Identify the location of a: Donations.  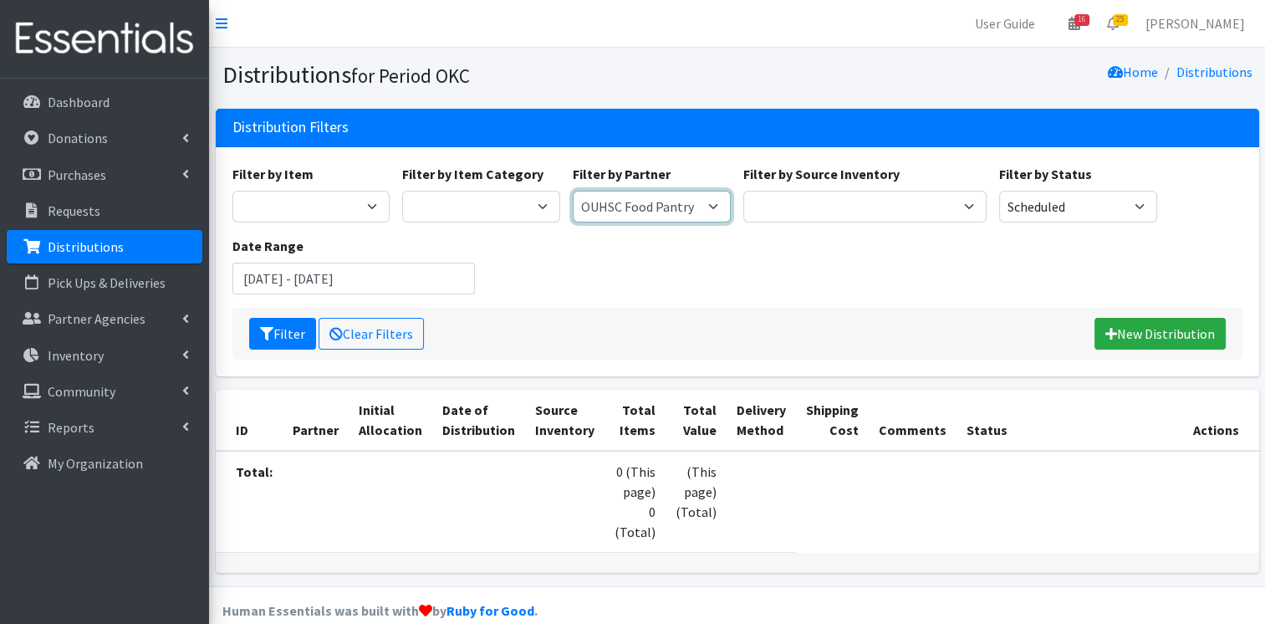
(105, 138).